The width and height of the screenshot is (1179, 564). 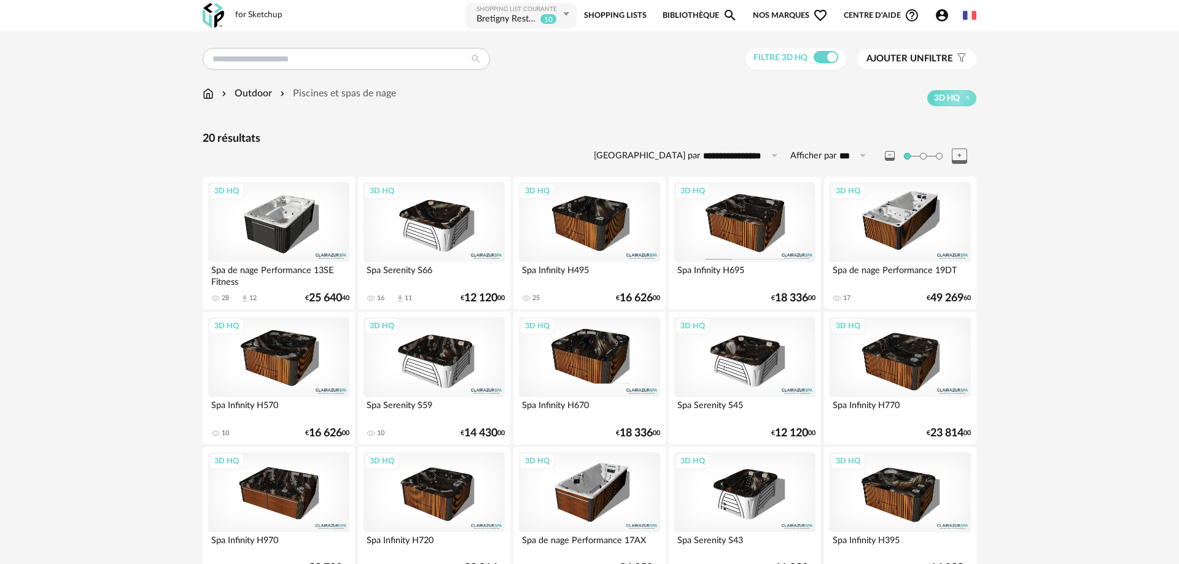 What do you see at coordinates (790, 15) in the screenshot?
I see `span: Nos marques` at bounding box center [790, 15].